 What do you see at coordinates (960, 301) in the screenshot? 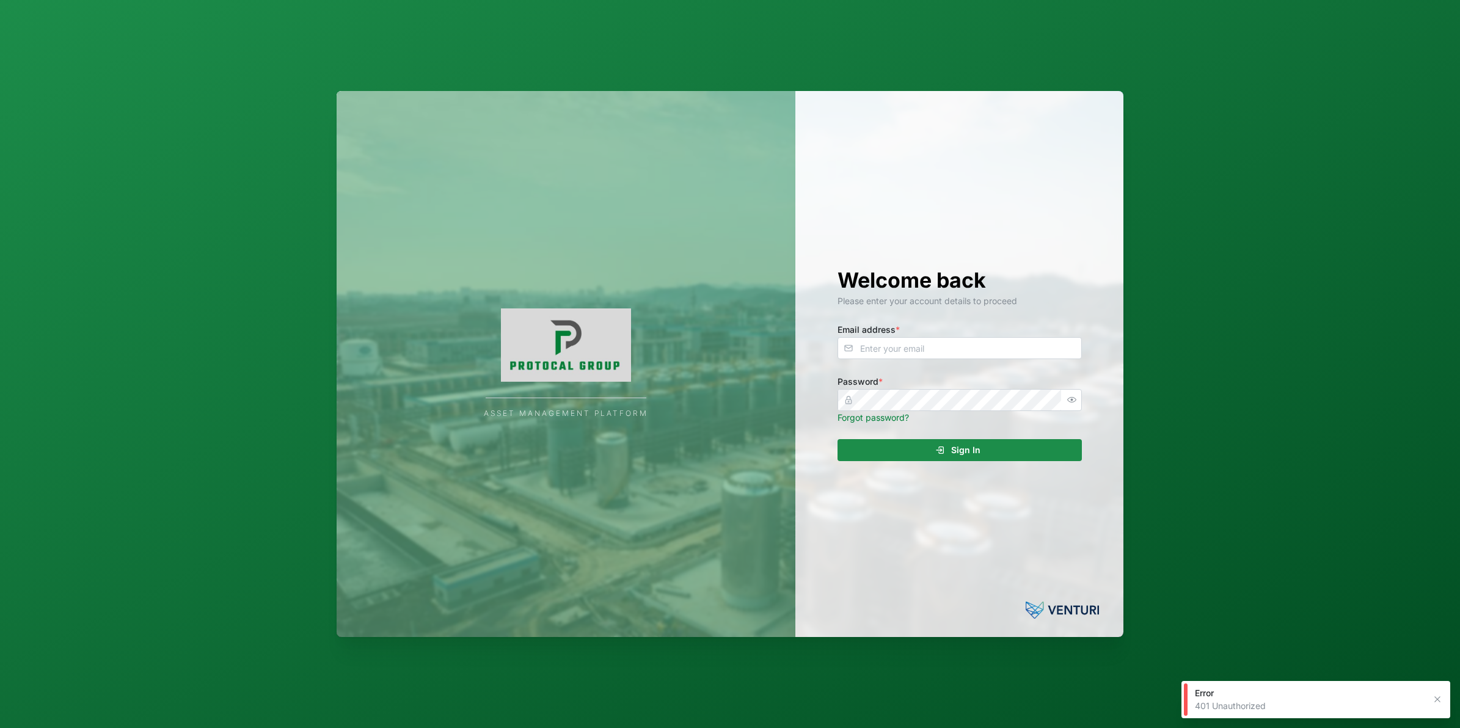
I see `div: Please enter your account details to proceed` at bounding box center [960, 301].